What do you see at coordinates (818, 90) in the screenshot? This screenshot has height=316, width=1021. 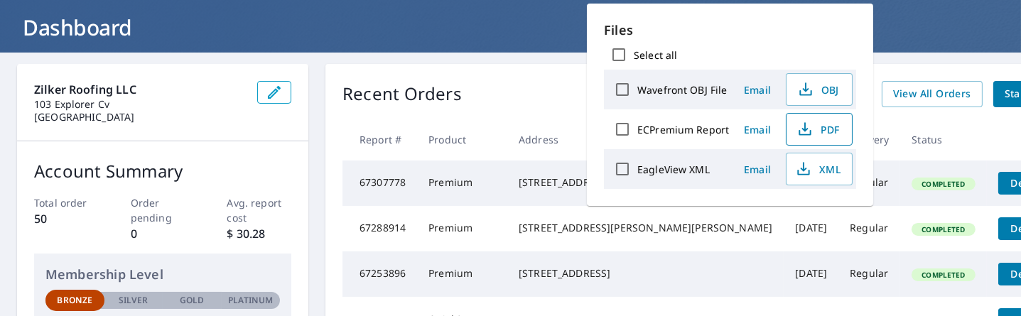 I see `span: OBJ` at bounding box center [818, 90].